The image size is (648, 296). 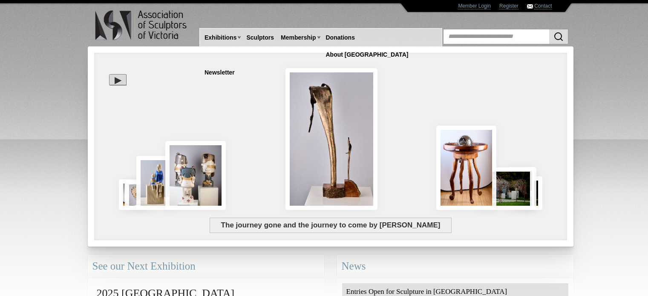 What do you see at coordinates (220, 37) in the screenshot?
I see `a: Exhibitions` at bounding box center [220, 37].